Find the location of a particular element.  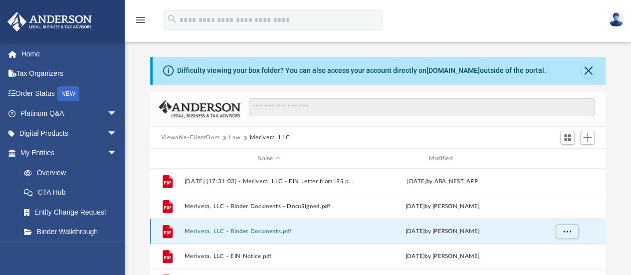

button: Switch to Grid View is located at coordinates (568, 138).